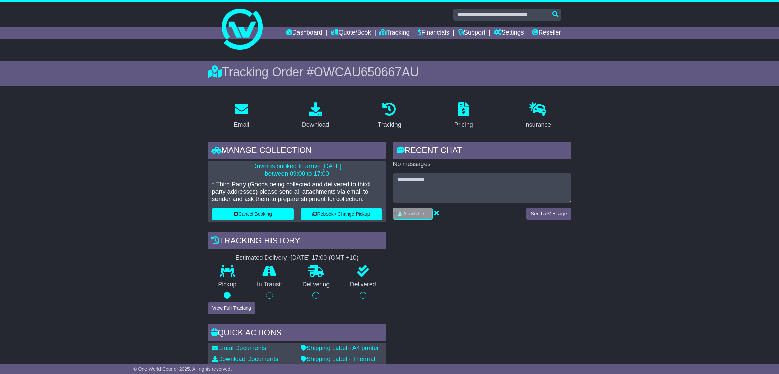 The width and height of the screenshot is (779, 374). I want to click on a: Shipping Label - Thermal printer, so click(338, 362).